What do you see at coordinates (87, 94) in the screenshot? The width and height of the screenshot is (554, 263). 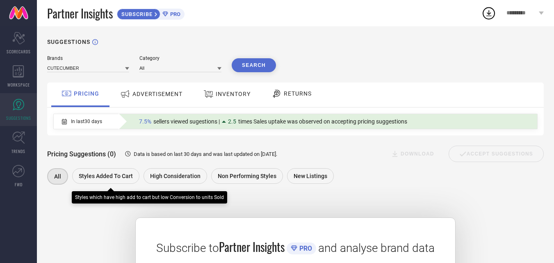 I see `span: PRICING` at bounding box center [87, 94].